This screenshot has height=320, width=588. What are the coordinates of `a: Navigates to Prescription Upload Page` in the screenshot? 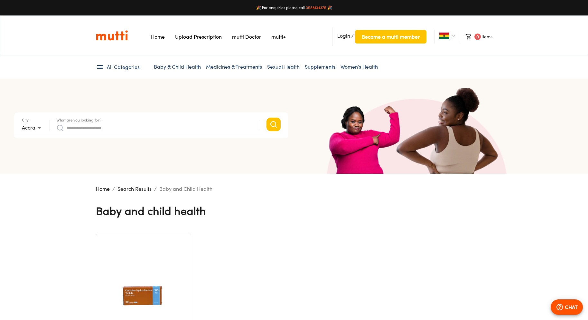 It's located at (198, 37).